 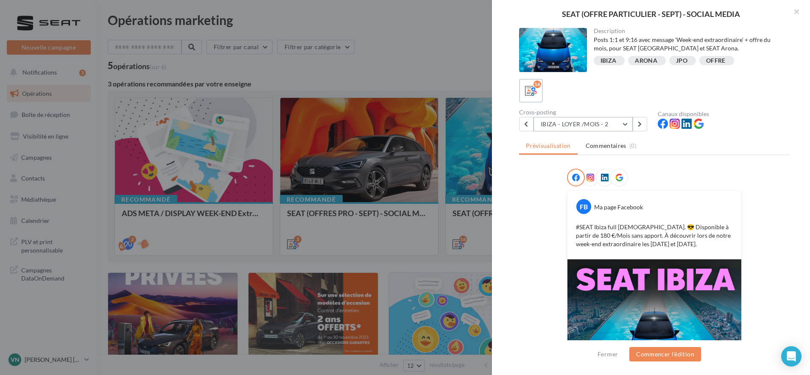 What do you see at coordinates (646, 61) in the screenshot?
I see `div: ARONA` at bounding box center [646, 61].